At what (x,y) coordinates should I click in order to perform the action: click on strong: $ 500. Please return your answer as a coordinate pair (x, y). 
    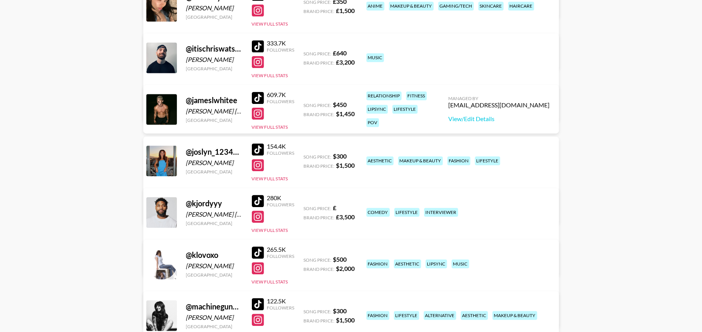
    Looking at the image, I should click on (340, 259).